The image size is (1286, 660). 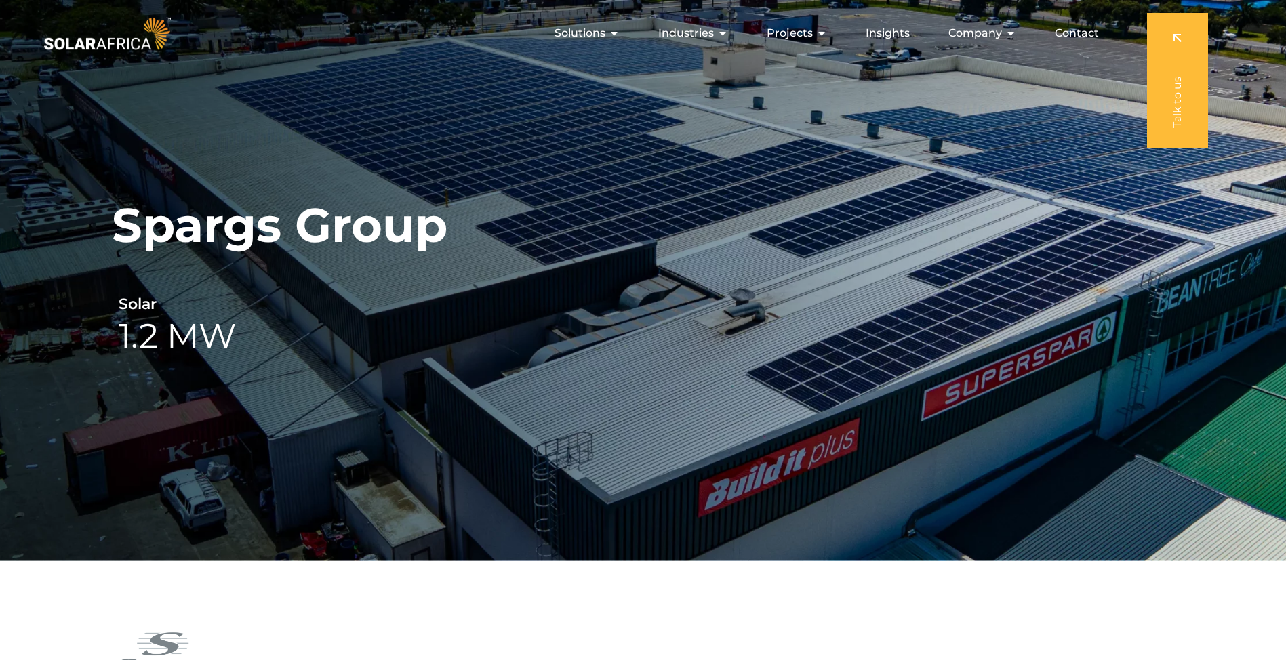 What do you see at coordinates (178, 336) in the screenshot?
I see `h2: 1.2 MW` at bounding box center [178, 336].